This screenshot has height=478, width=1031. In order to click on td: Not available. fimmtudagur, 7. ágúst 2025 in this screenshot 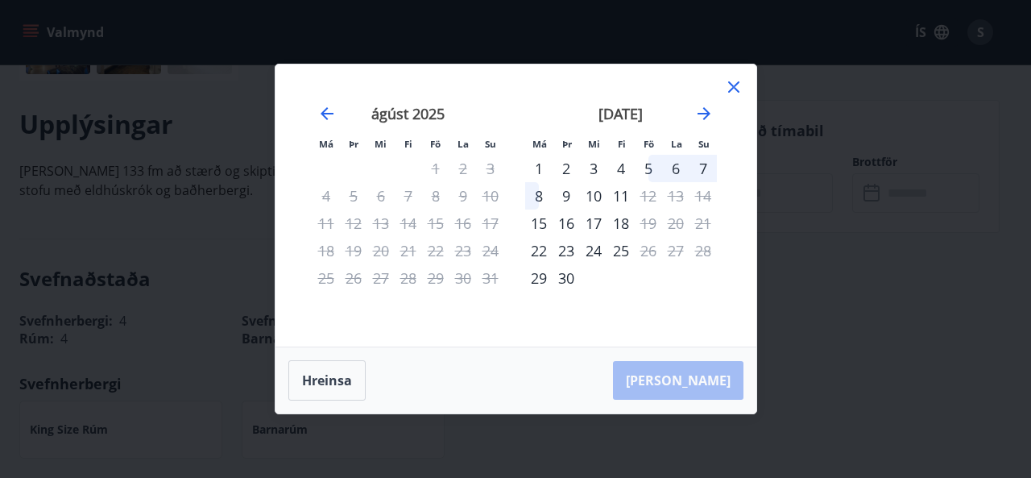, I will do `click(408, 196)`.